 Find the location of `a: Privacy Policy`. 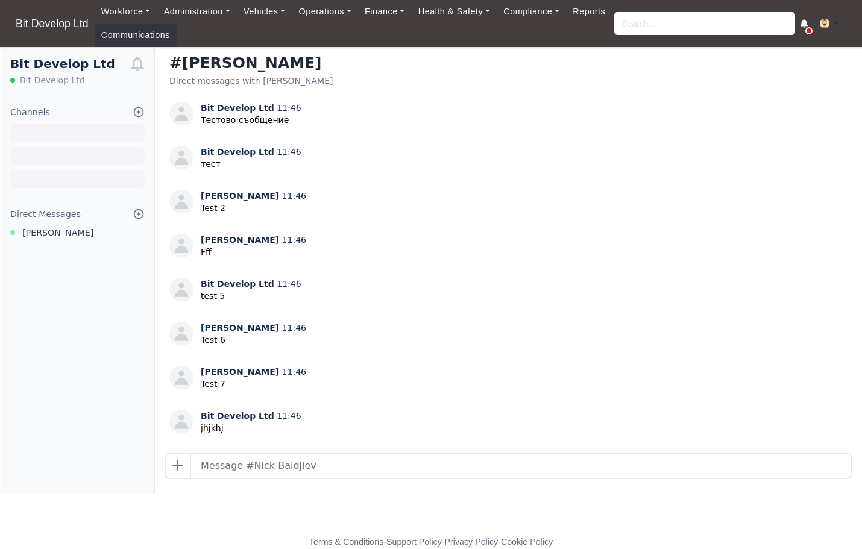

a: Privacy Policy is located at coordinates (471, 542).